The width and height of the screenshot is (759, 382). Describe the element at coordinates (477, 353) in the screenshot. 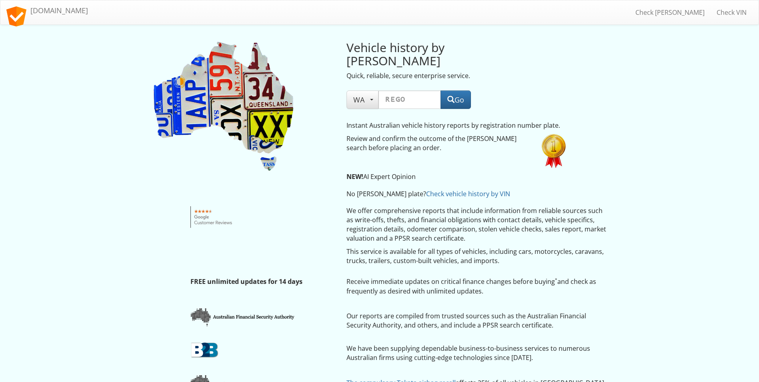

I see `p: We have been supplying dependable business-to-business services to numerous Australian firms usin...` at that location.